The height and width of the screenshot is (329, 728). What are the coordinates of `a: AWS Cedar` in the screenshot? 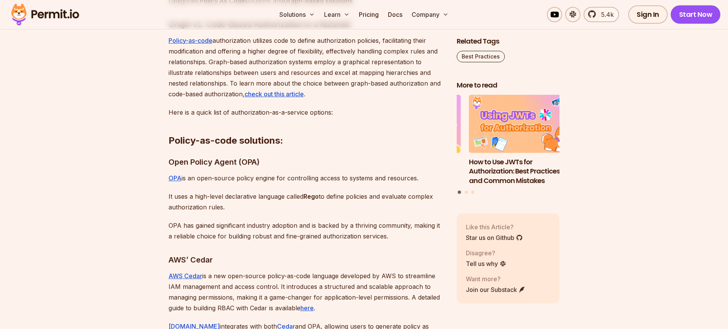 It's located at (185, 276).